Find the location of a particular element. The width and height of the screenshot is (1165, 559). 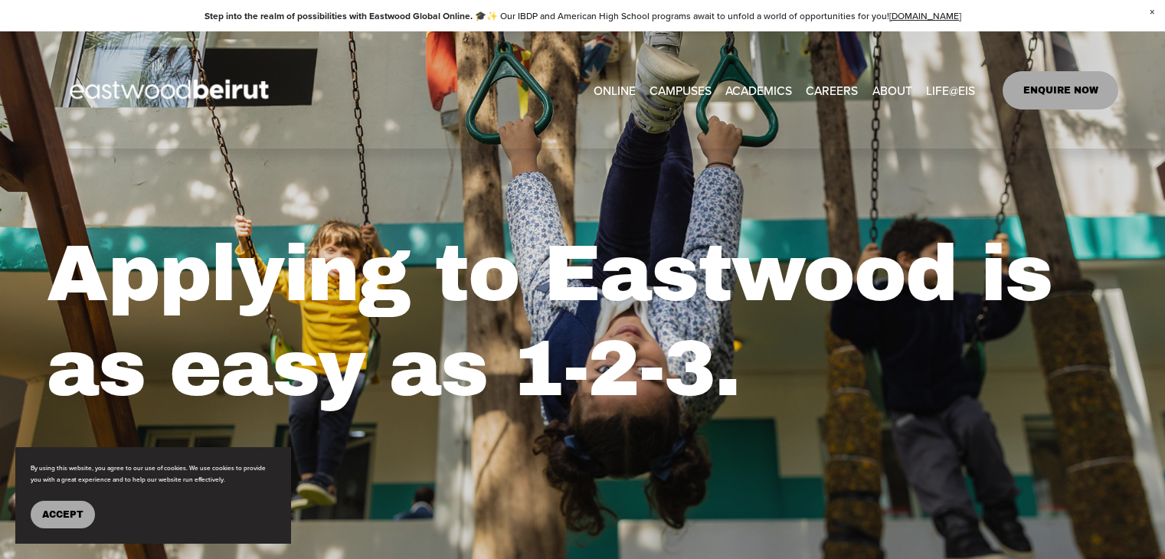

span: ACADEMICS is located at coordinates (758, 90).